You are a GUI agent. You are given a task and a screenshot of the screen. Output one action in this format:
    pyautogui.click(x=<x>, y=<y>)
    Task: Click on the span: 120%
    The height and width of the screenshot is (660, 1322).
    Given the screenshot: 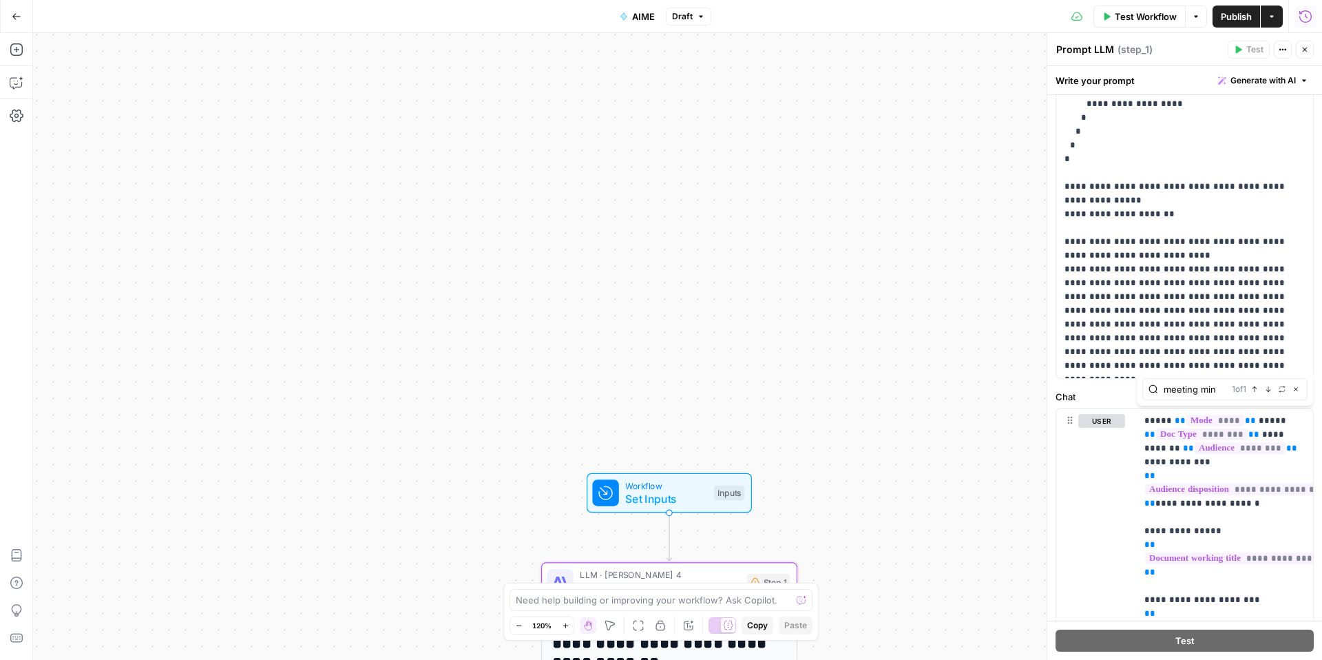 What is the action you would take?
    pyautogui.click(x=542, y=625)
    